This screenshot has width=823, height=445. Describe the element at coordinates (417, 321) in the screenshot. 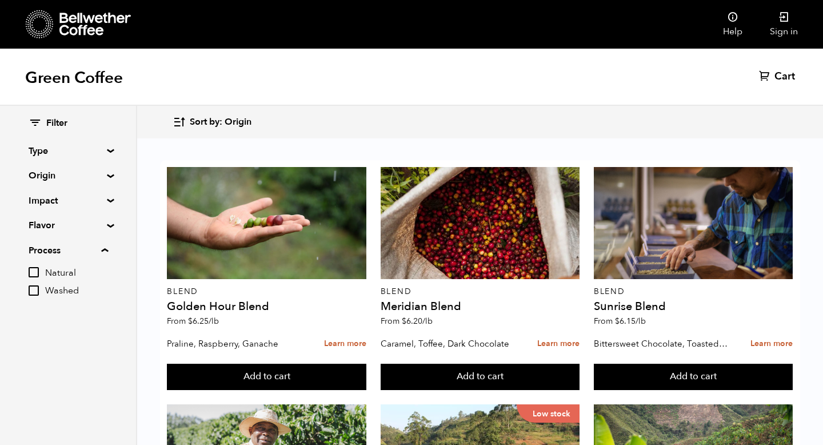

I see `bdi: 6.20` at that location.